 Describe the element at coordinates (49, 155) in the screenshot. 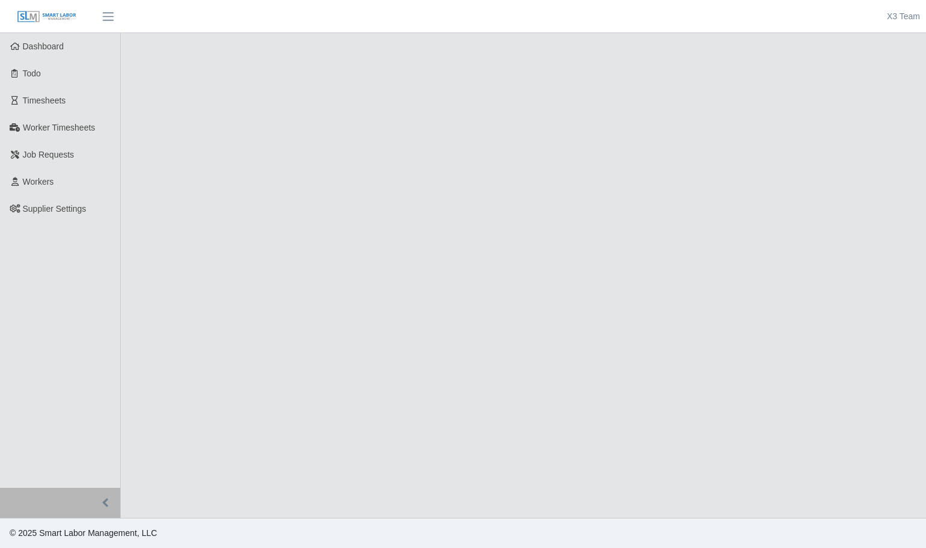

I see `span: Job Requests` at that location.